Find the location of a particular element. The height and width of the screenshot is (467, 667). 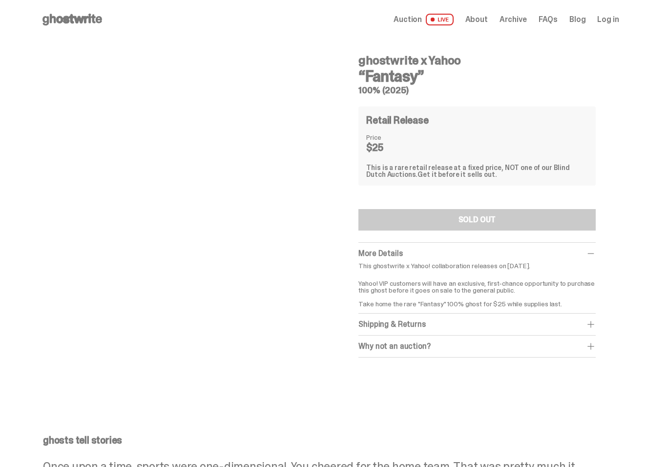

span: About is located at coordinates (476, 20).